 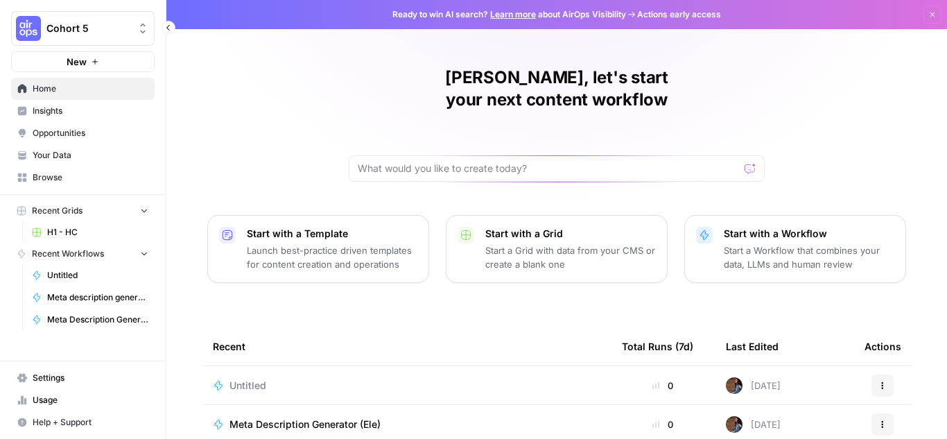 What do you see at coordinates (90, 111) in the screenshot?
I see `span: Insights` at bounding box center [90, 111].